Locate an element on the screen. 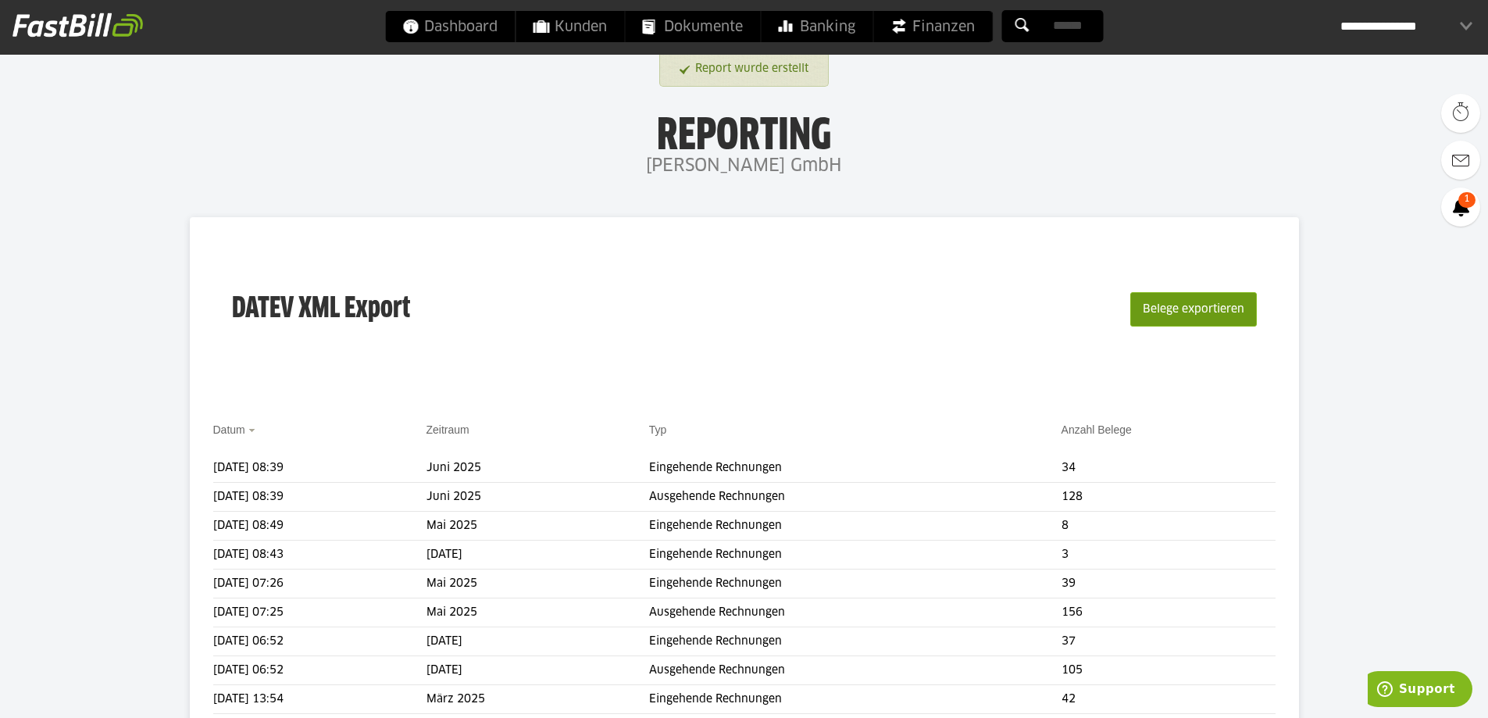  span: Dokumente is located at coordinates (692, 27).